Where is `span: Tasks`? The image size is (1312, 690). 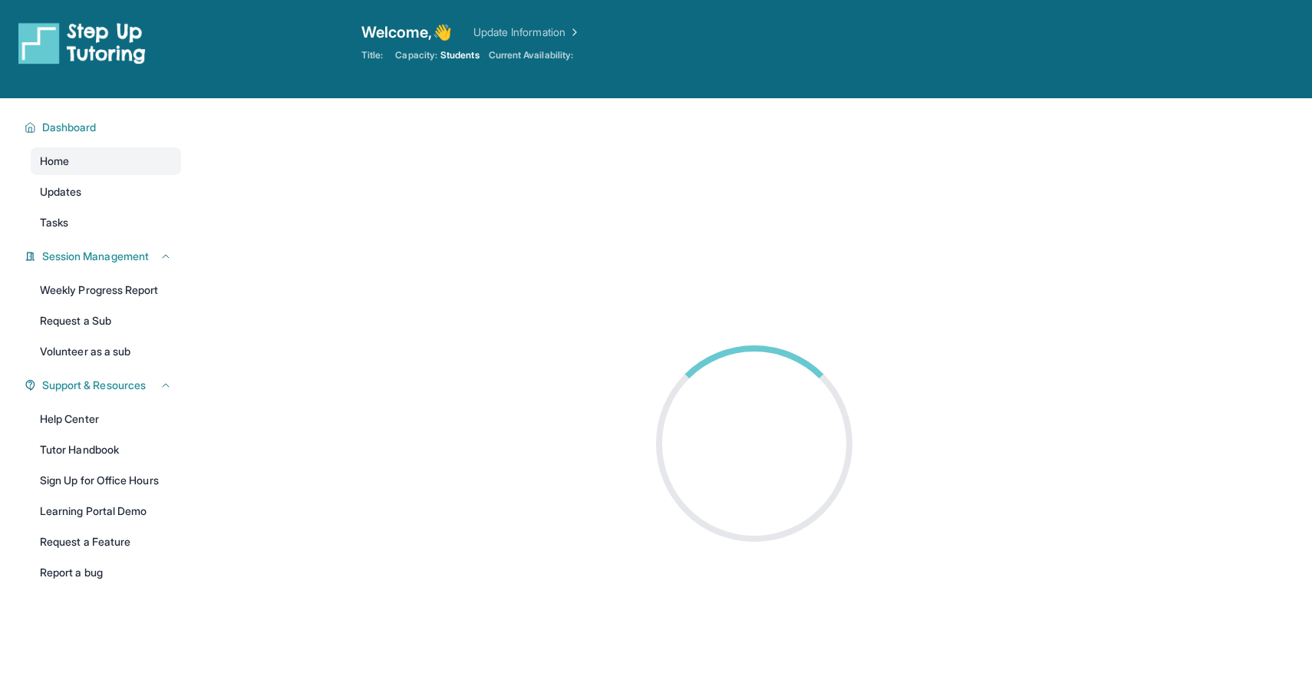
span: Tasks is located at coordinates (54, 222).